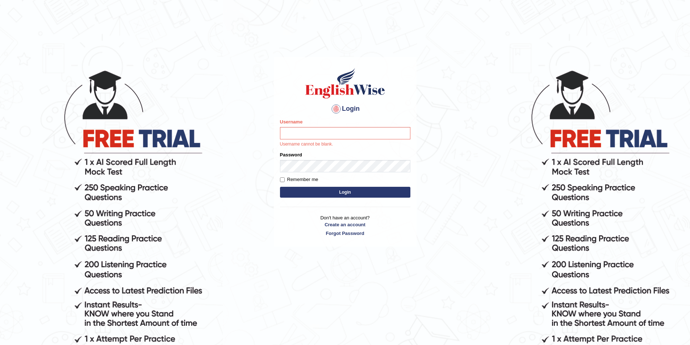  I want to click on a: Forgot Password, so click(345, 233).